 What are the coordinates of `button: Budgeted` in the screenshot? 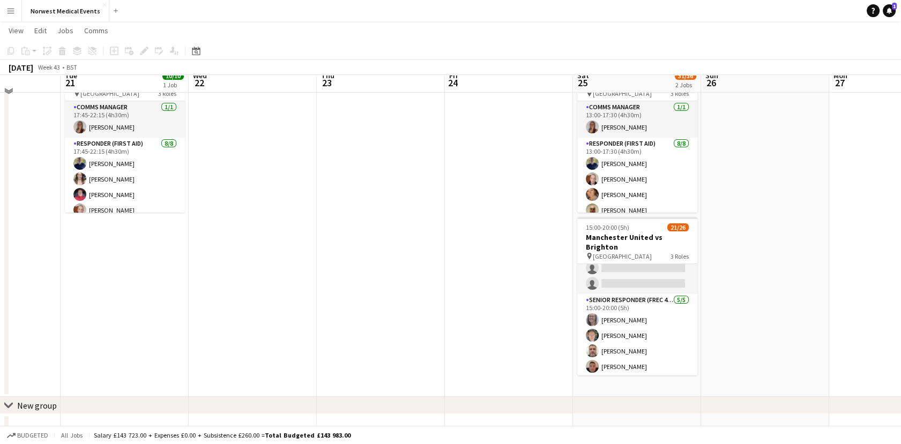 It's located at (27, 436).